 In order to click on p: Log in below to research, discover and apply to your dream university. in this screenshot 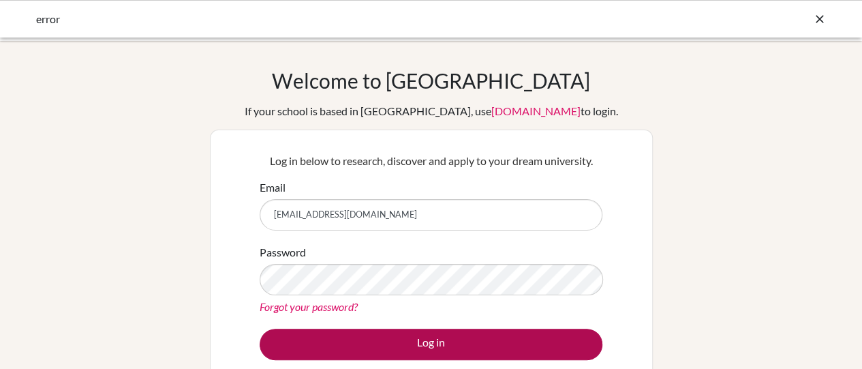, I will do `click(431, 161)`.